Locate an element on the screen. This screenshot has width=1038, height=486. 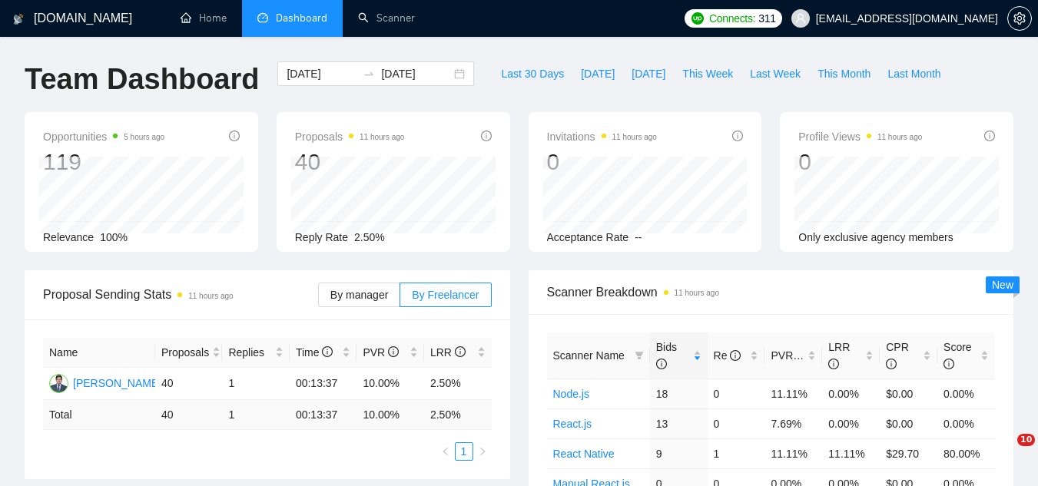
span: dashboard is located at coordinates (263, 18).